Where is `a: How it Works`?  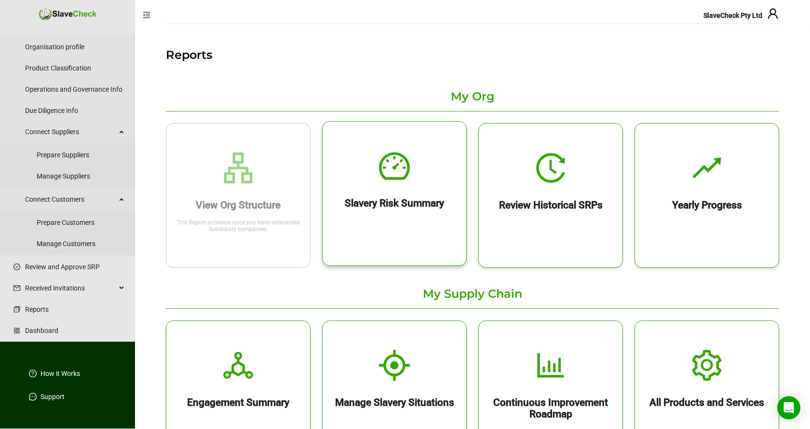
a: How it Works is located at coordinates (60, 373).